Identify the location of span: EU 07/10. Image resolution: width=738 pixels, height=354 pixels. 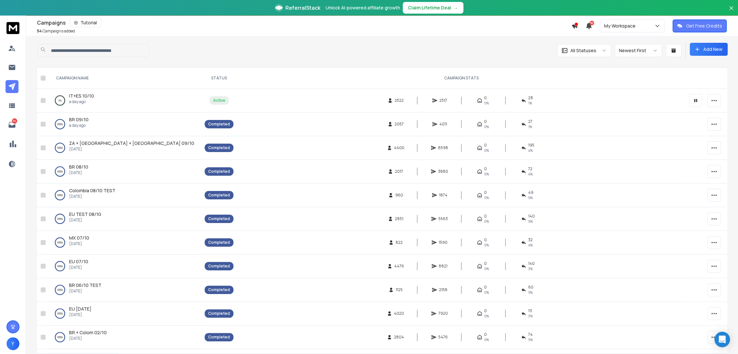
(79, 261).